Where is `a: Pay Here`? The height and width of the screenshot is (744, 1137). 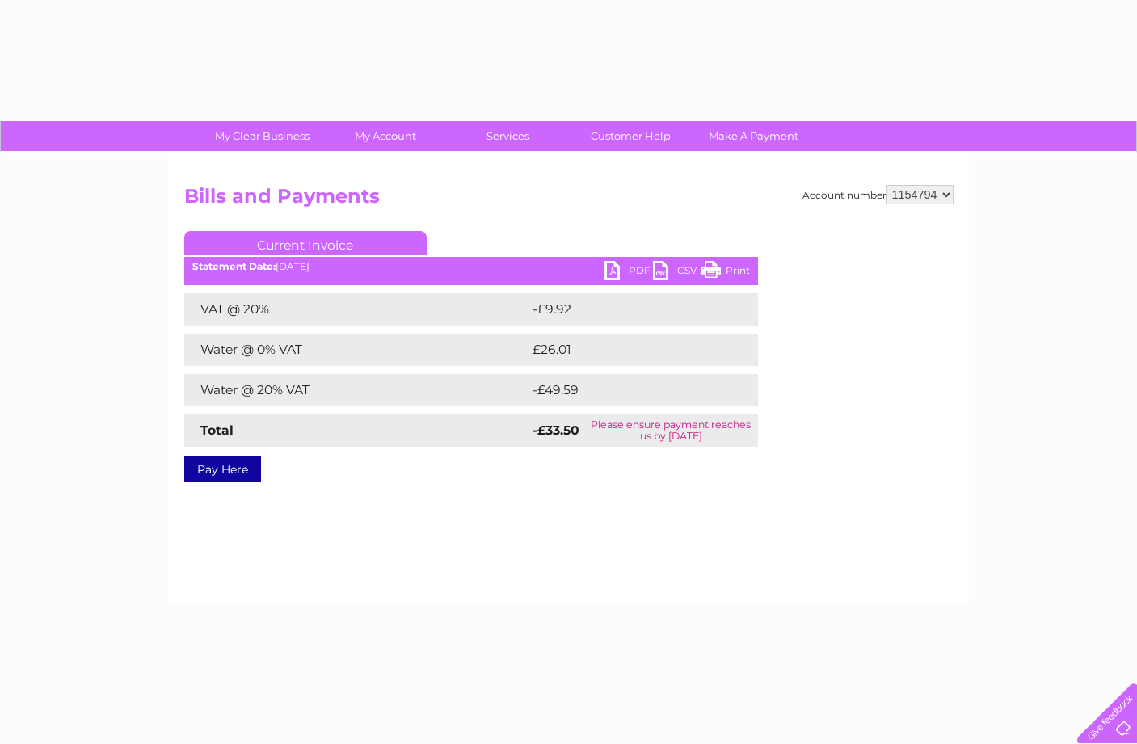
a: Pay Here is located at coordinates (222, 470).